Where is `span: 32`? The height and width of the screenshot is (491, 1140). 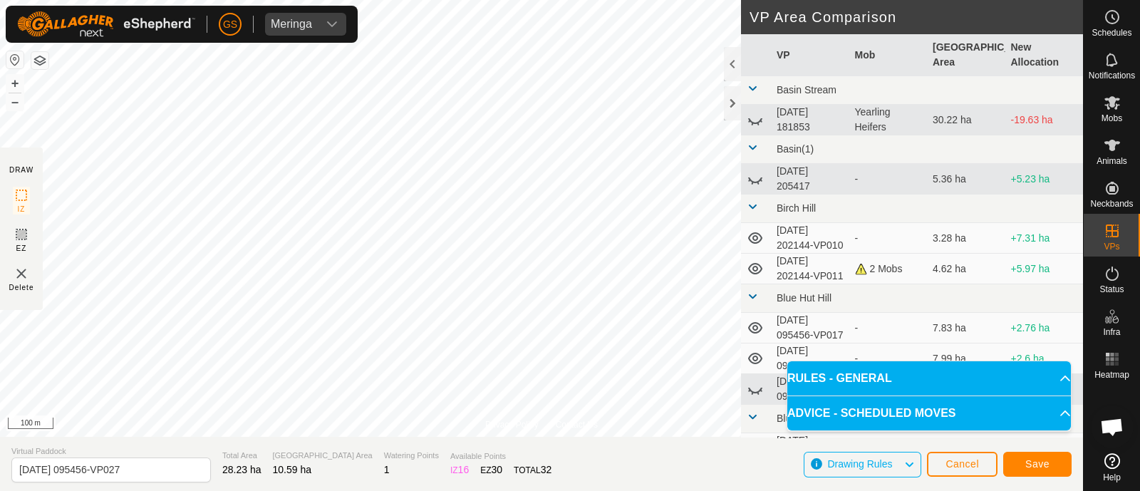 span: 32 is located at coordinates (546, 469).